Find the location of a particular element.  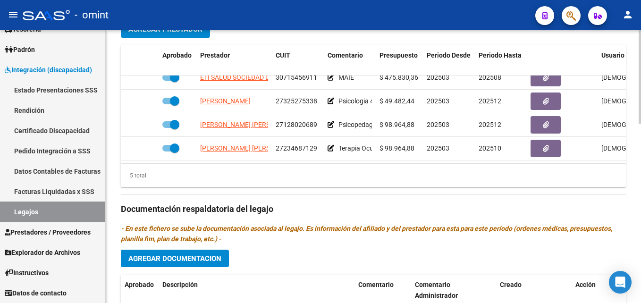

span: Usuario is located at coordinates (612, 55).